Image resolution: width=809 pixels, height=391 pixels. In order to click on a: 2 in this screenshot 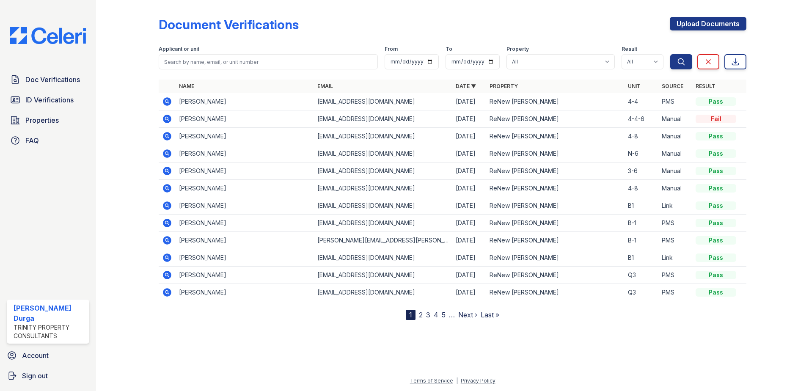, I will do `click(420, 315)`.